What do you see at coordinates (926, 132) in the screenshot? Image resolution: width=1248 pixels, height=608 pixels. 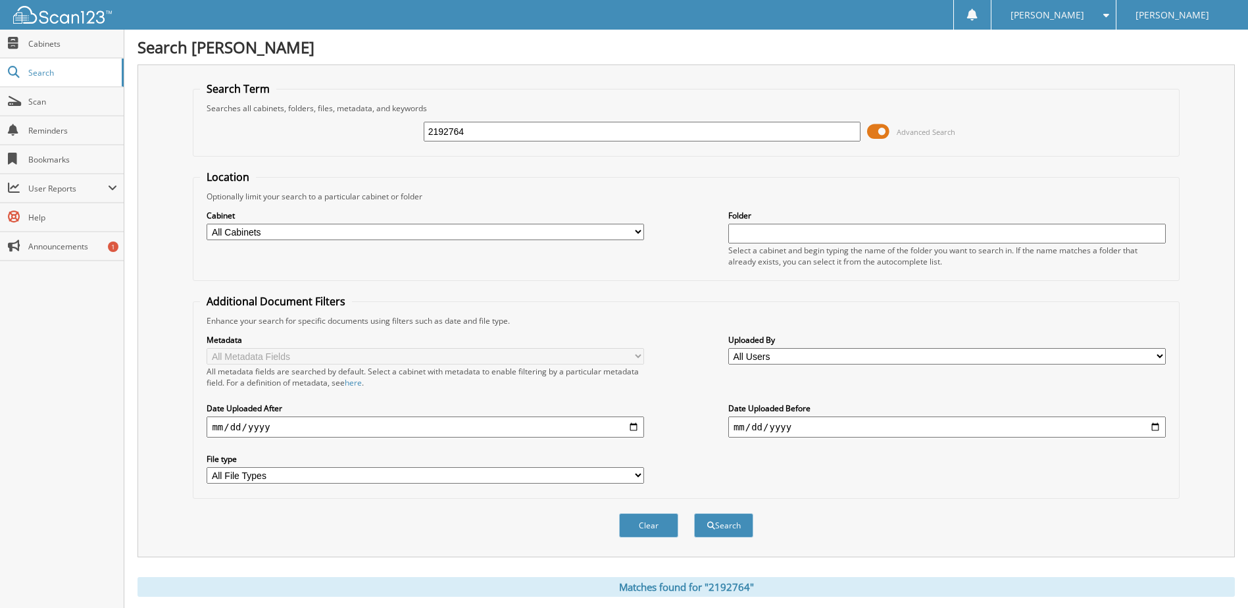 I see `span: Advanced Search` at bounding box center [926, 132].